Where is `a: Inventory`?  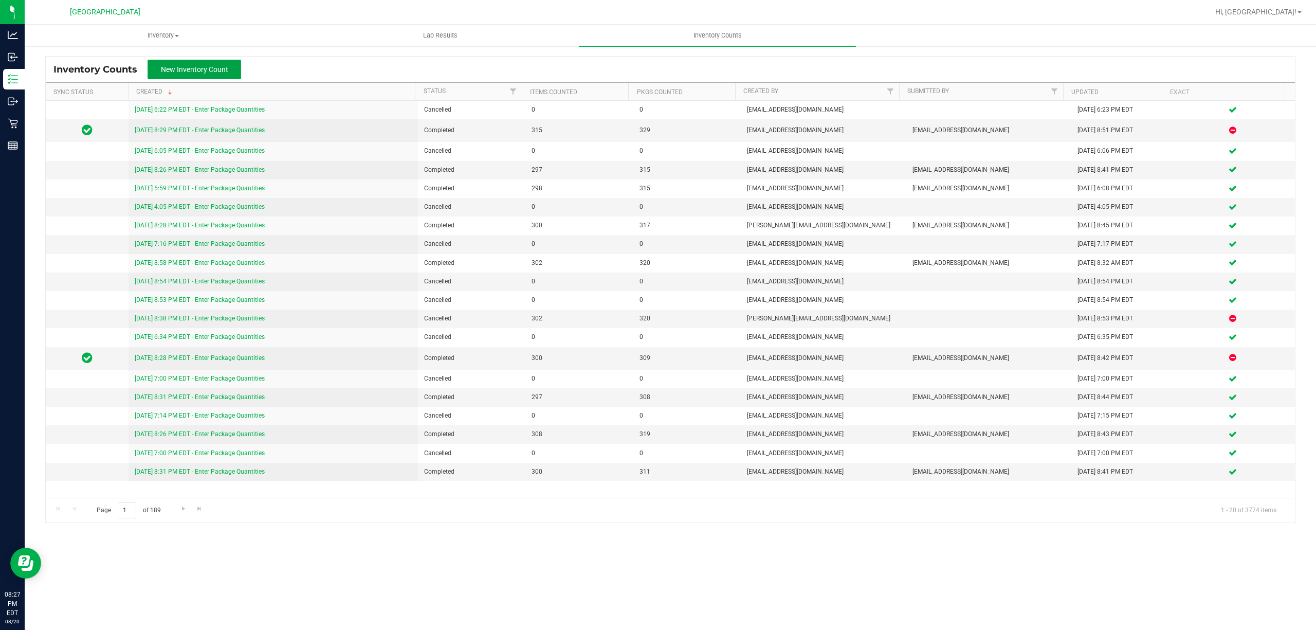
a: Inventory is located at coordinates (163, 35).